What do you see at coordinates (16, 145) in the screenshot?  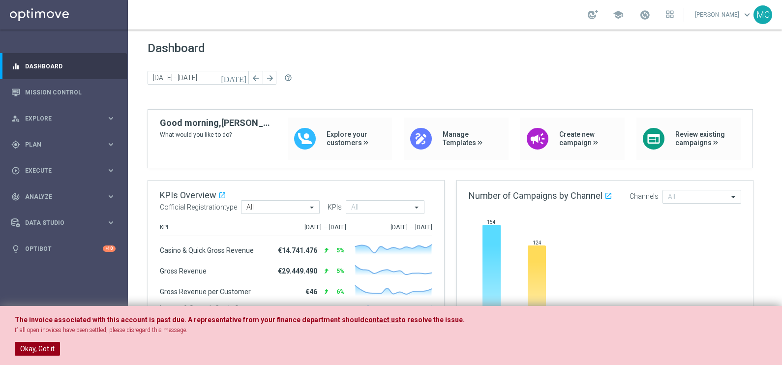 I see `i: gps_fixed` at bounding box center [16, 145].